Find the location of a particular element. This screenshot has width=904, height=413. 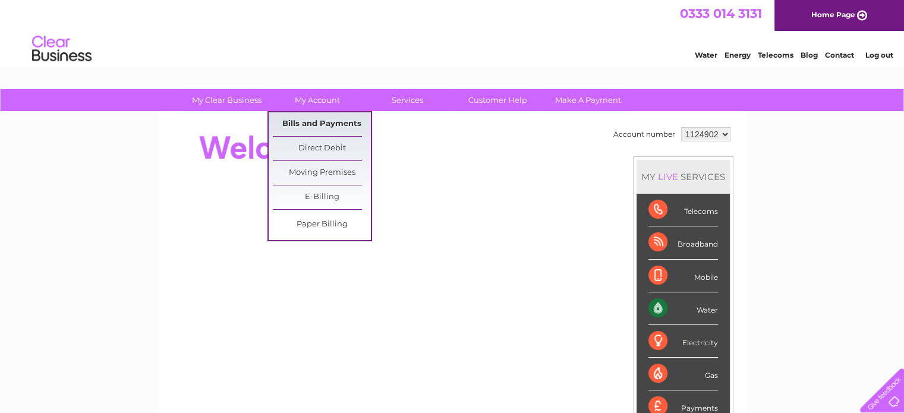

a: Telecoms is located at coordinates (776, 55).